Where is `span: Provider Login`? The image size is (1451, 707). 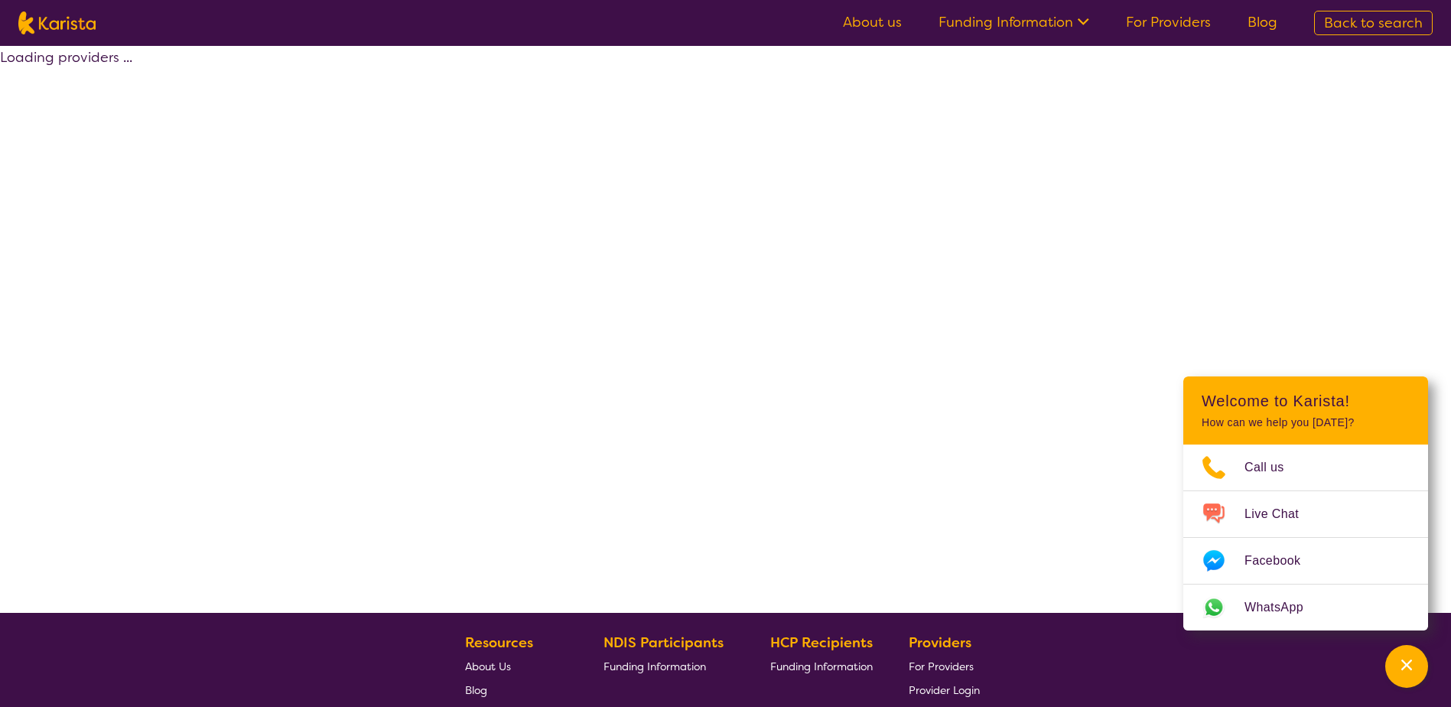
span: Provider Login is located at coordinates (944, 690).